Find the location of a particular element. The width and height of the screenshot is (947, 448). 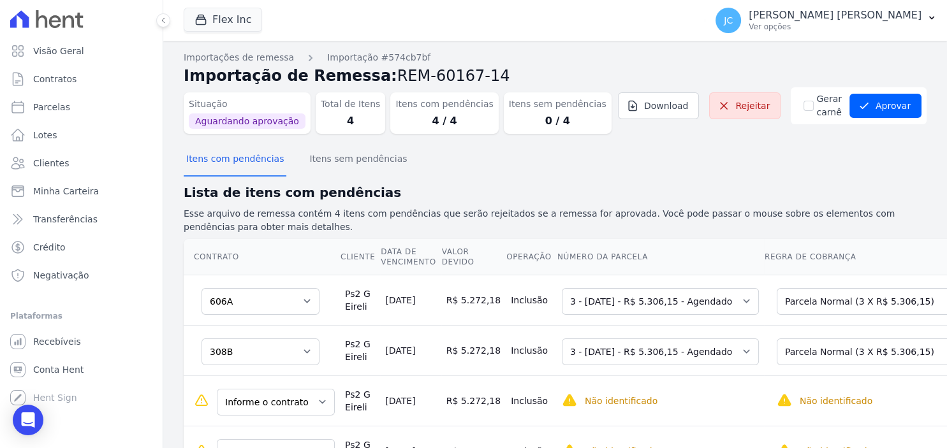

dt: Itens sem pendências is located at coordinates (557, 104).